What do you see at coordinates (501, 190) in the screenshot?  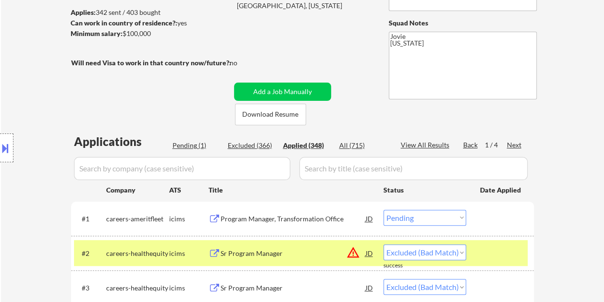 I see `div: Date Applied` at bounding box center [501, 190].